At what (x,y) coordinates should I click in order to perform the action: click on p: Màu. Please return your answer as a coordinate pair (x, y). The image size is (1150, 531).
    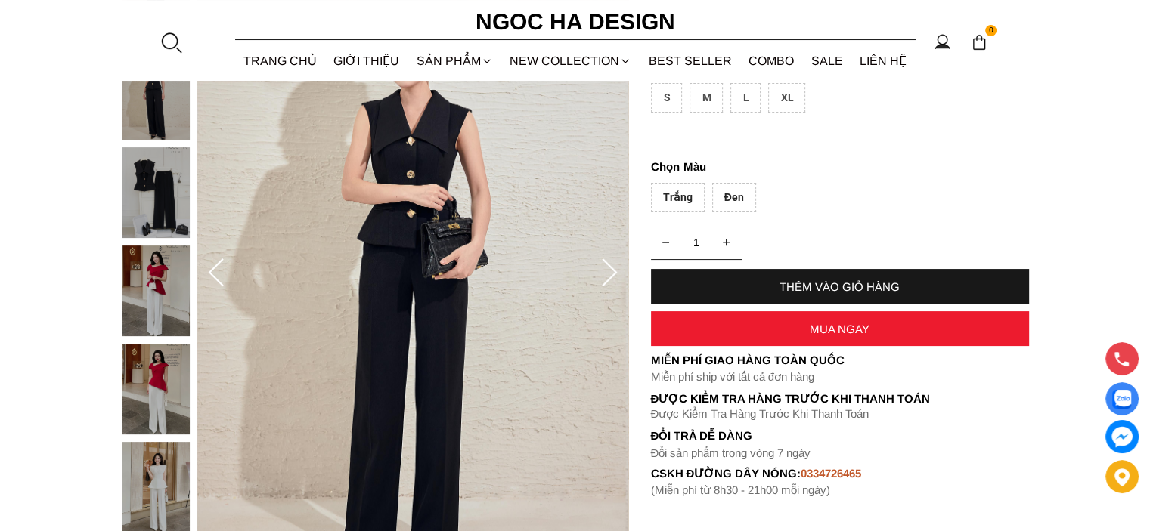
    Looking at the image, I should click on (840, 167).